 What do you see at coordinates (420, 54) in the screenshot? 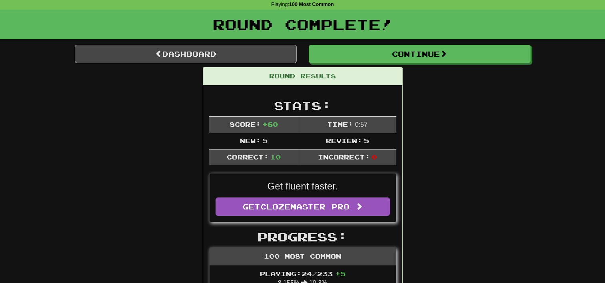
I see `button: Continue` at bounding box center [420, 54].